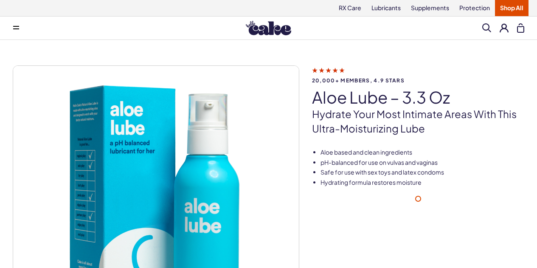 The height and width of the screenshot is (268, 537). What do you see at coordinates (419, 121) in the screenshot?
I see `p: Hydrate your most intimate areas with this ultra-moisturizing lube` at bounding box center [419, 121].